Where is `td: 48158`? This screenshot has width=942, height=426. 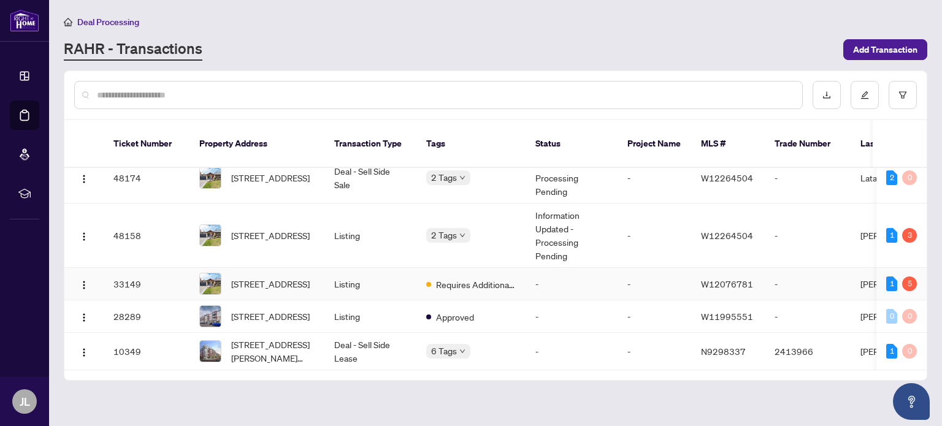 td: 48158 is located at coordinates (147, 235).